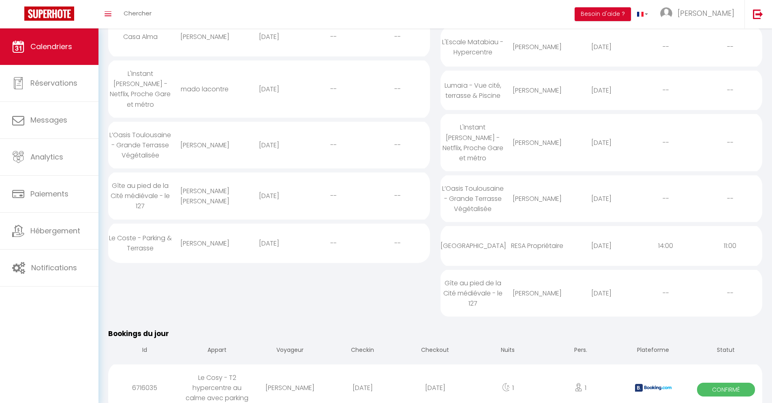  What do you see at coordinates (49, 120) in the screenshot?
I see `span: Messages` at bounding box center [49, 120].